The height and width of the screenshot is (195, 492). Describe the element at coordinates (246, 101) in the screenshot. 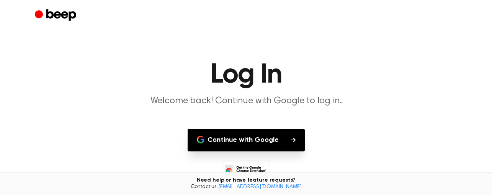

I see `p: Welcome back! Continue with Google to log in.` at that location.